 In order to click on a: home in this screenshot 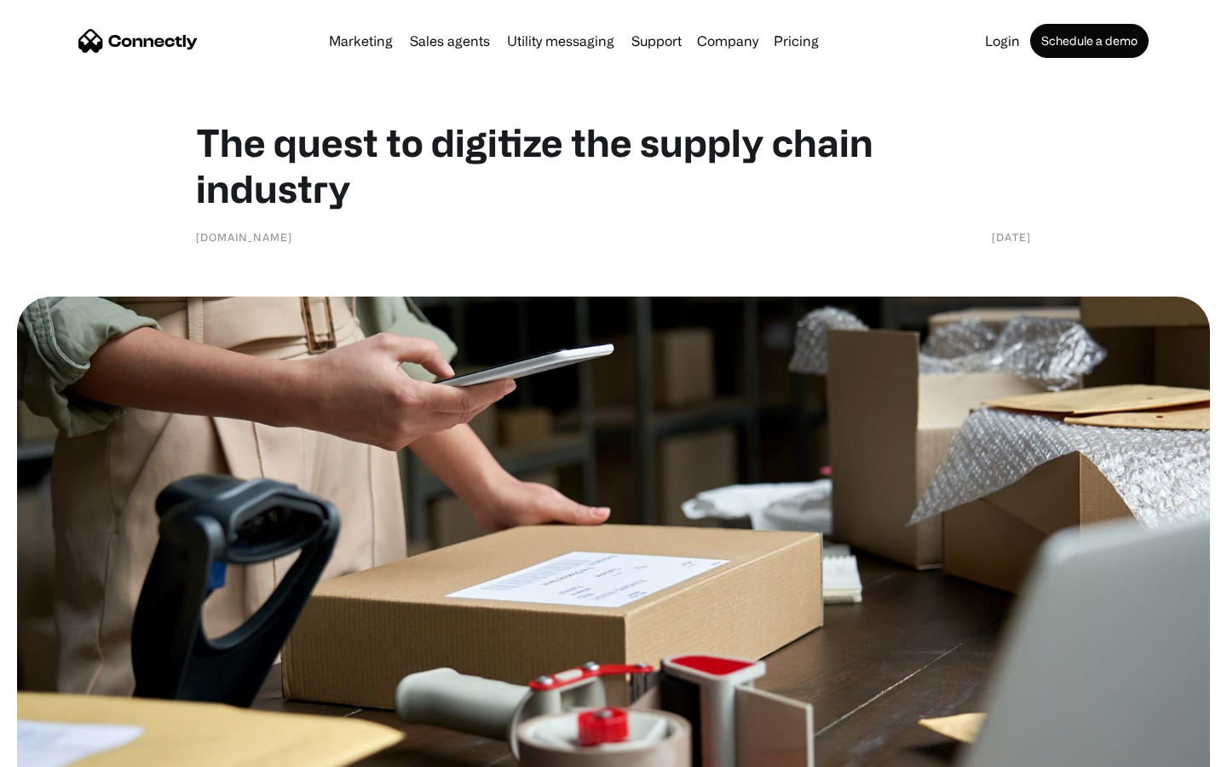, I will do `click(138, 41)`.